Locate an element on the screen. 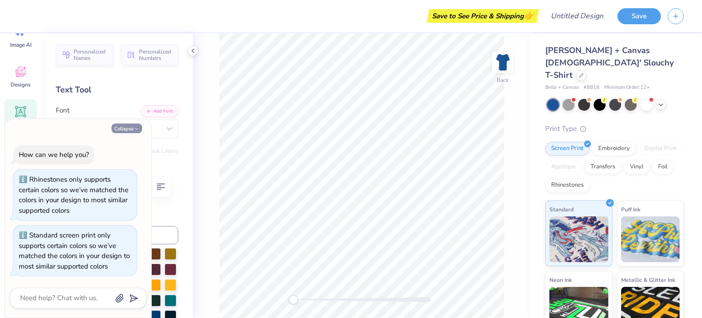  span: Bella + Canvas is located at coordinates (562, 87).